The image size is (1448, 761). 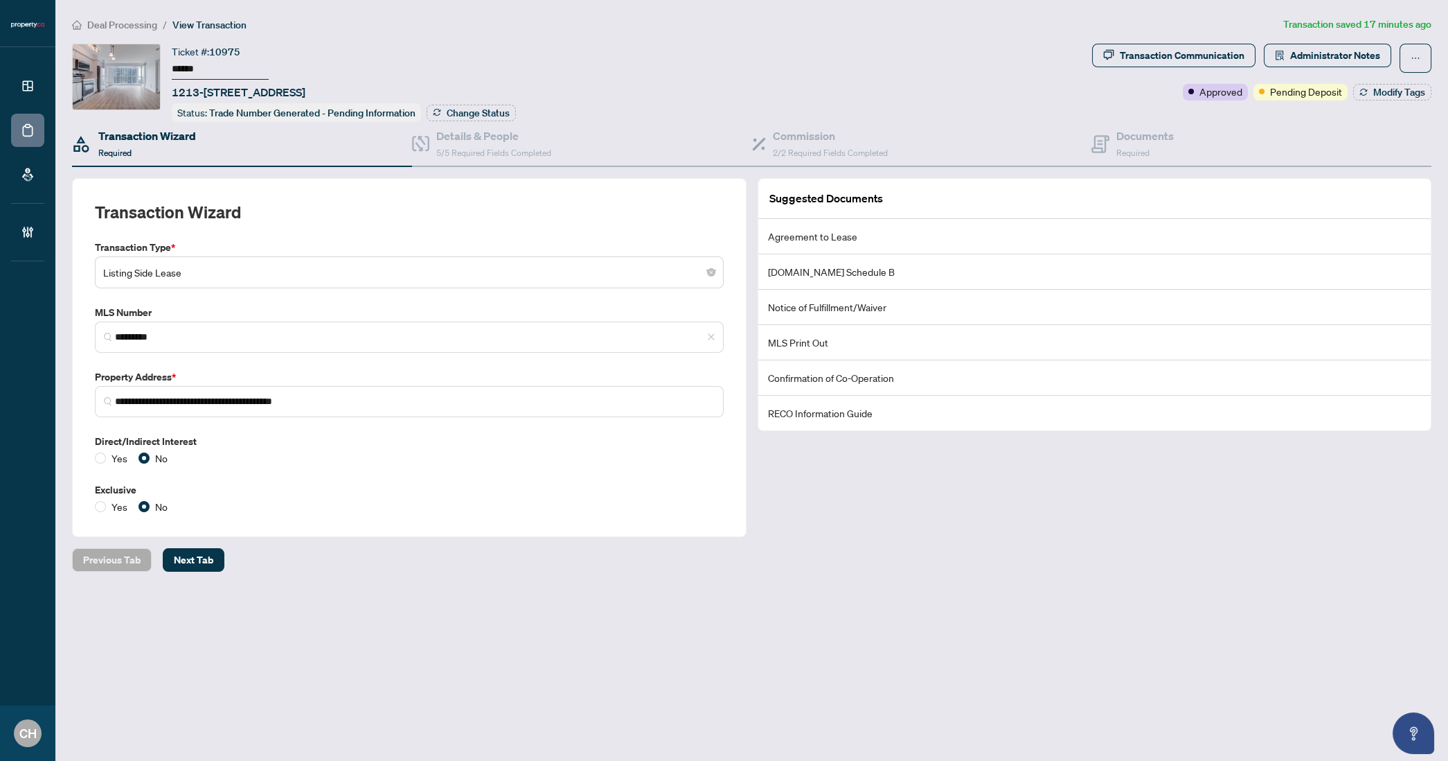 What do you see at coordinates (1336, 55) in the screenshot?
I see `span: Administrator Notes` at bounding box center [1336, 55].